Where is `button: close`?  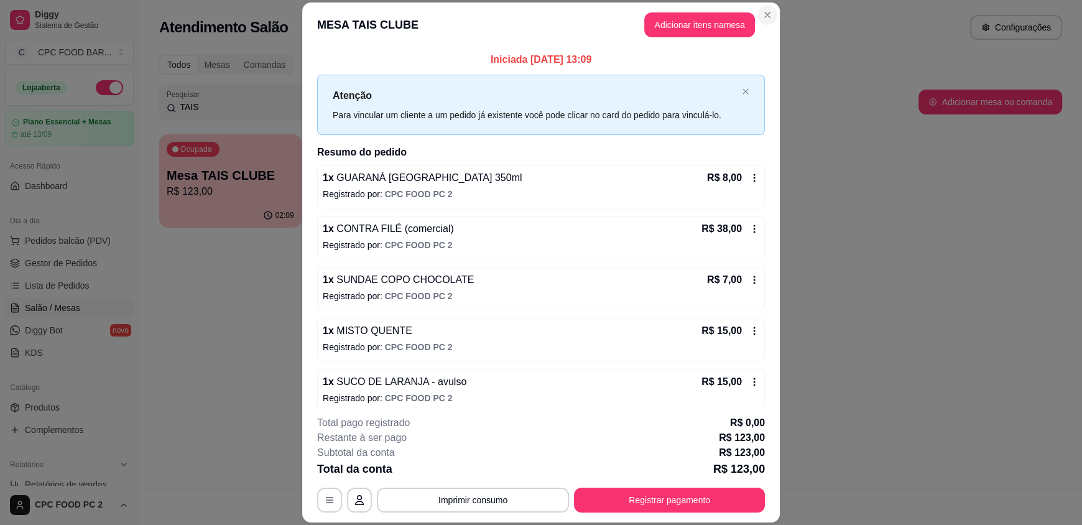
button: close is located at coordinates (745, 91).